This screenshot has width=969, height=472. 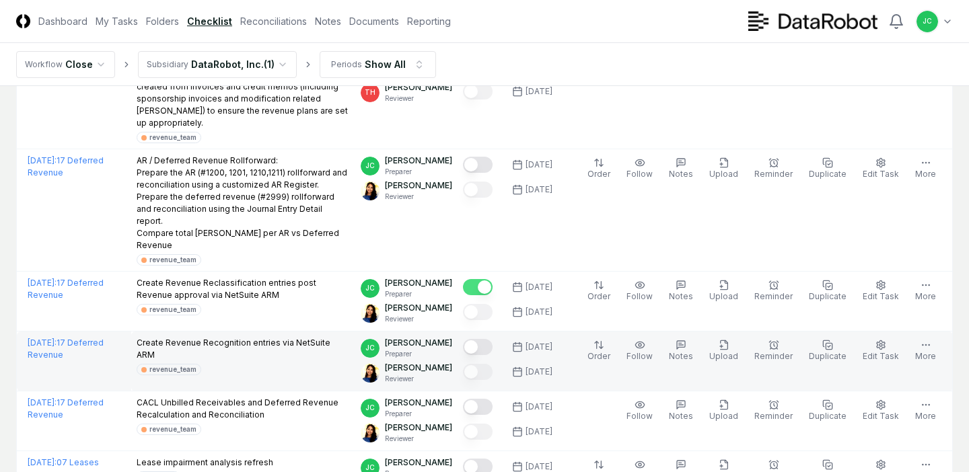 I want to click on a: Folders, so click(x=162, y=21).